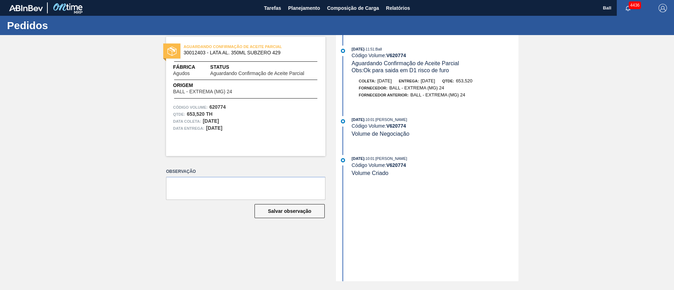 Image resolution: width=674 pixels, height=290 pixels. What do you see at coordinates (448, 81) in the screenshot?
I see `span: Qtde:` at bounding box center [448, 81].